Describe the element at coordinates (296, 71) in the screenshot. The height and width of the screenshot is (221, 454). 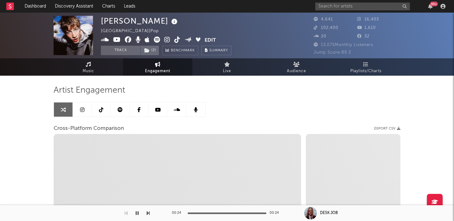
I see `span: Audience` at that location.